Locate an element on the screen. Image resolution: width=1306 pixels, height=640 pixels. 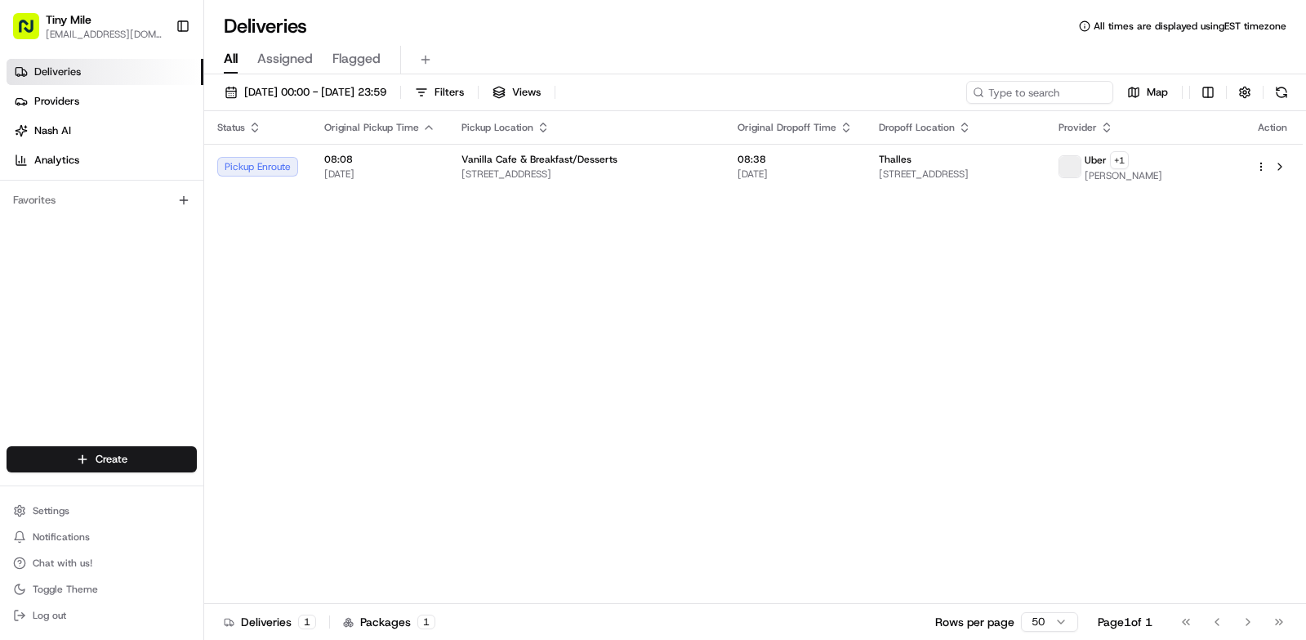
span: Pickup Location is located at coordinates (498, 127).